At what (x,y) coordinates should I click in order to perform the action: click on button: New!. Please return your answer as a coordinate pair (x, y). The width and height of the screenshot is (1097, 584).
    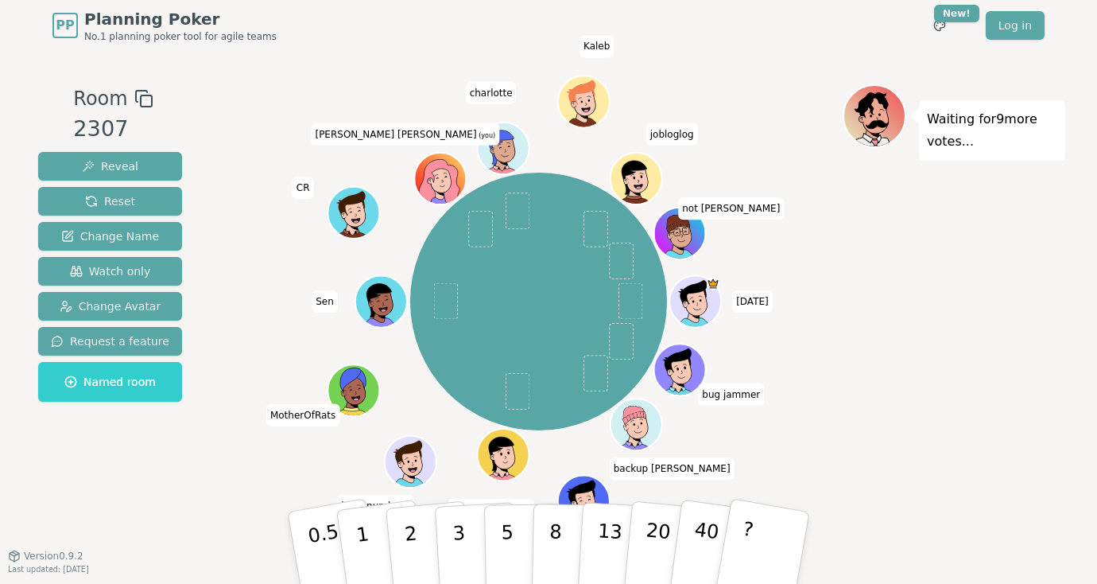
    Looking at the image, I should click on (940, 25).